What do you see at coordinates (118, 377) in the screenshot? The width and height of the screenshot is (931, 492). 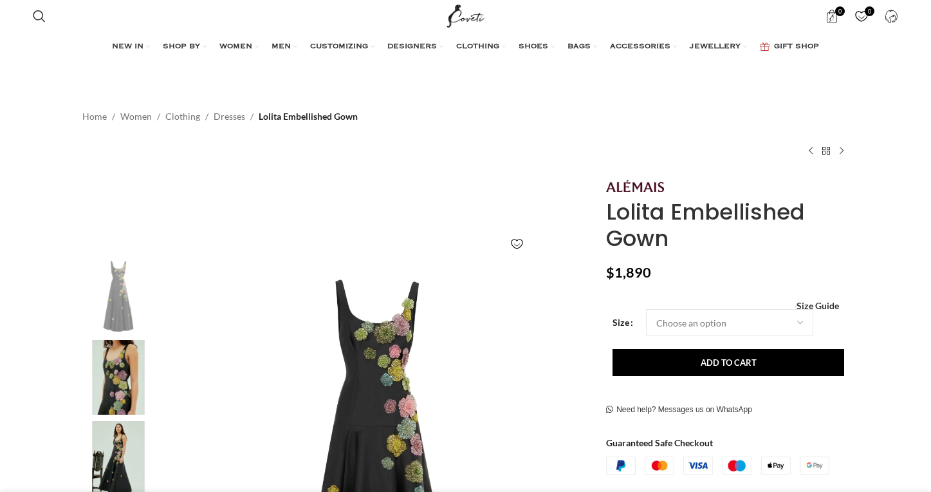 I see `img: Alemais Dresses` at bounding box center [118, 377].